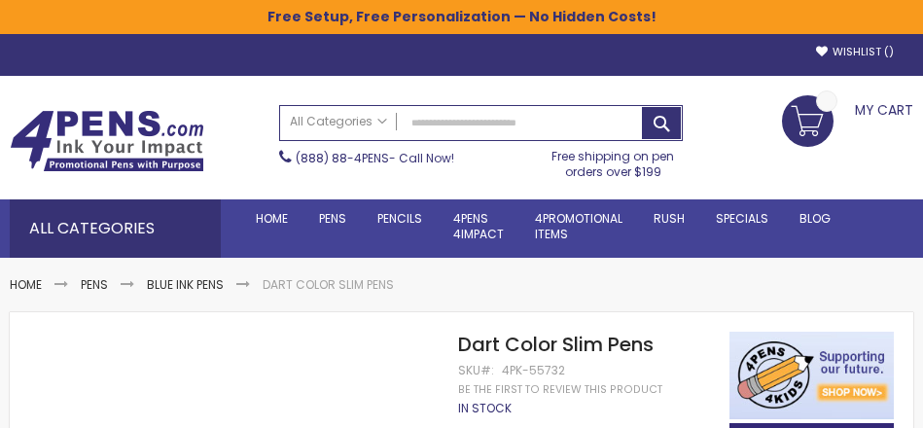 The height and width of the screenshot is (428, 923). What do you see at coordinates (375, 158) in the screenshot?
I see `span: - Call Now!` at bounding box center [375, 158].